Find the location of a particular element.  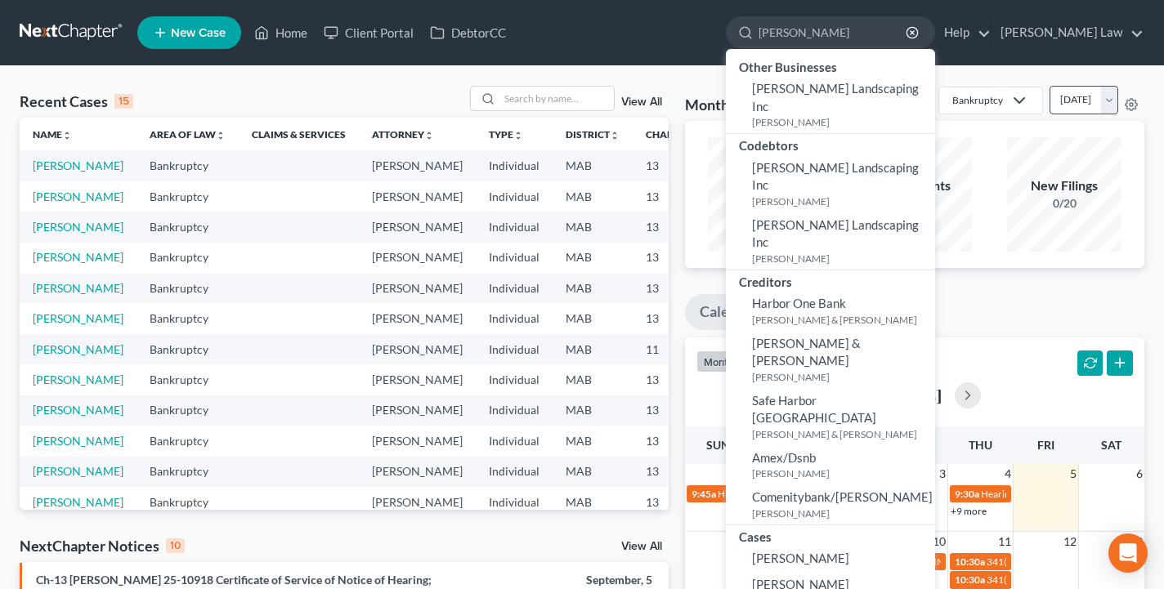

span: 12 is located at coordinates (1070, 542).